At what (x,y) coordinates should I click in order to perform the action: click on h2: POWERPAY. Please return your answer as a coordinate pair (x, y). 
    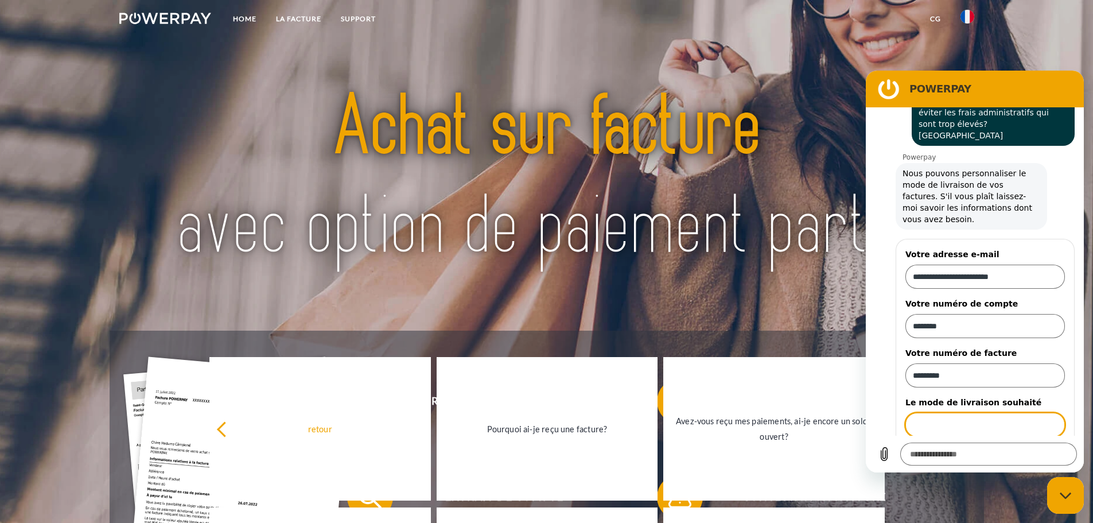
    Looking at the image, I should click on (125, 18).